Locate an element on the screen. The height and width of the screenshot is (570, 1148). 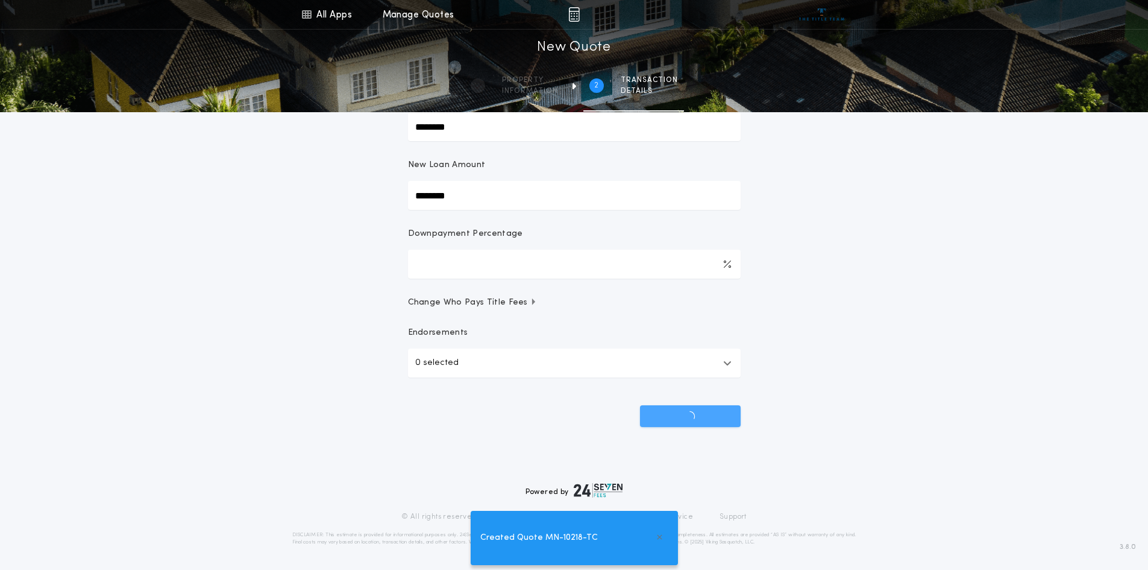
div: Powered by is located at coordinates (574, 490).